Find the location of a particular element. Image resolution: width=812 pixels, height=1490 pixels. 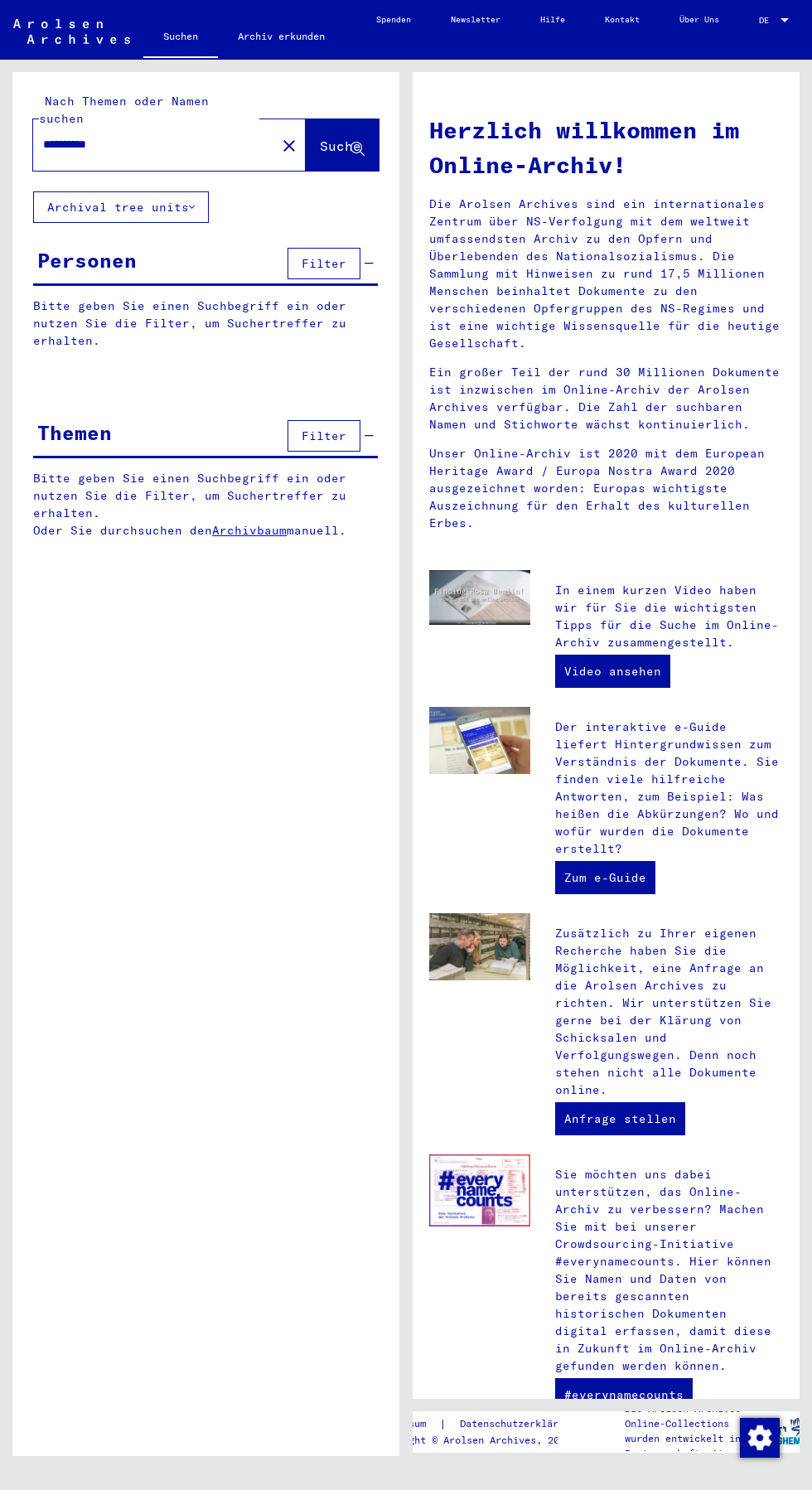

p: In einem kurzen Video haben wir für Sie die wichtigsten Tipps für die Suche im Online-Archiv zusa... is located at coordinates (668, 616).